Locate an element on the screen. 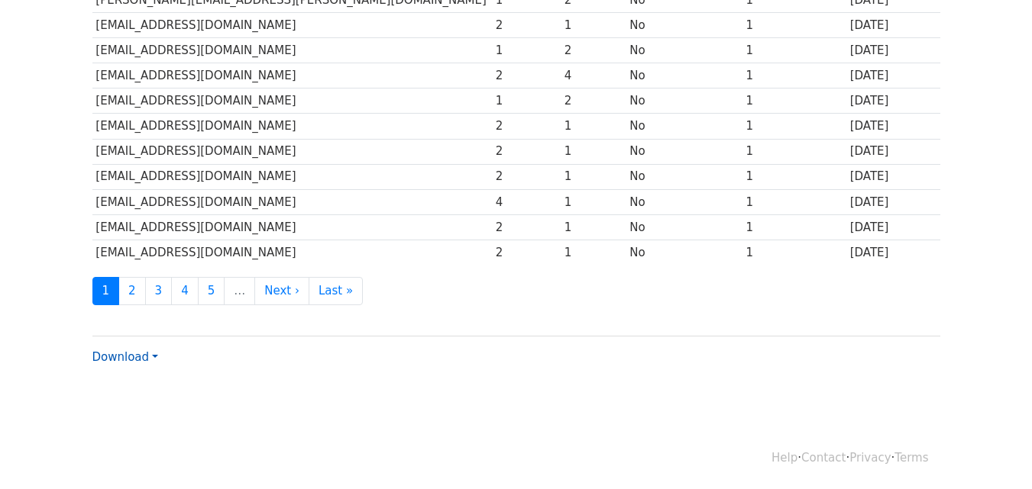  a: Download is located at coordinates (125, 357).